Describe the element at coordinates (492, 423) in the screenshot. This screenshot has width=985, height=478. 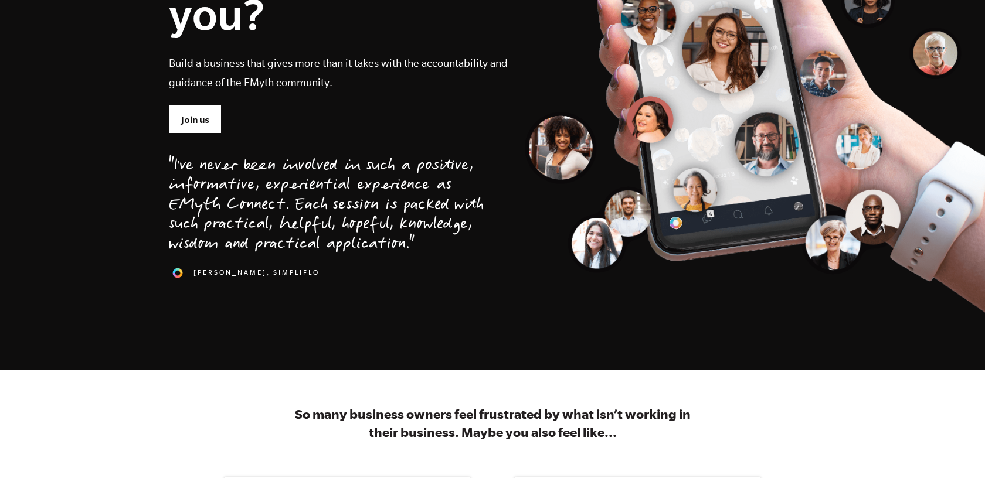
I see `h3: So many business owners feel frustrated by what isn’t working in their business. Maybe you also f...` at that location.